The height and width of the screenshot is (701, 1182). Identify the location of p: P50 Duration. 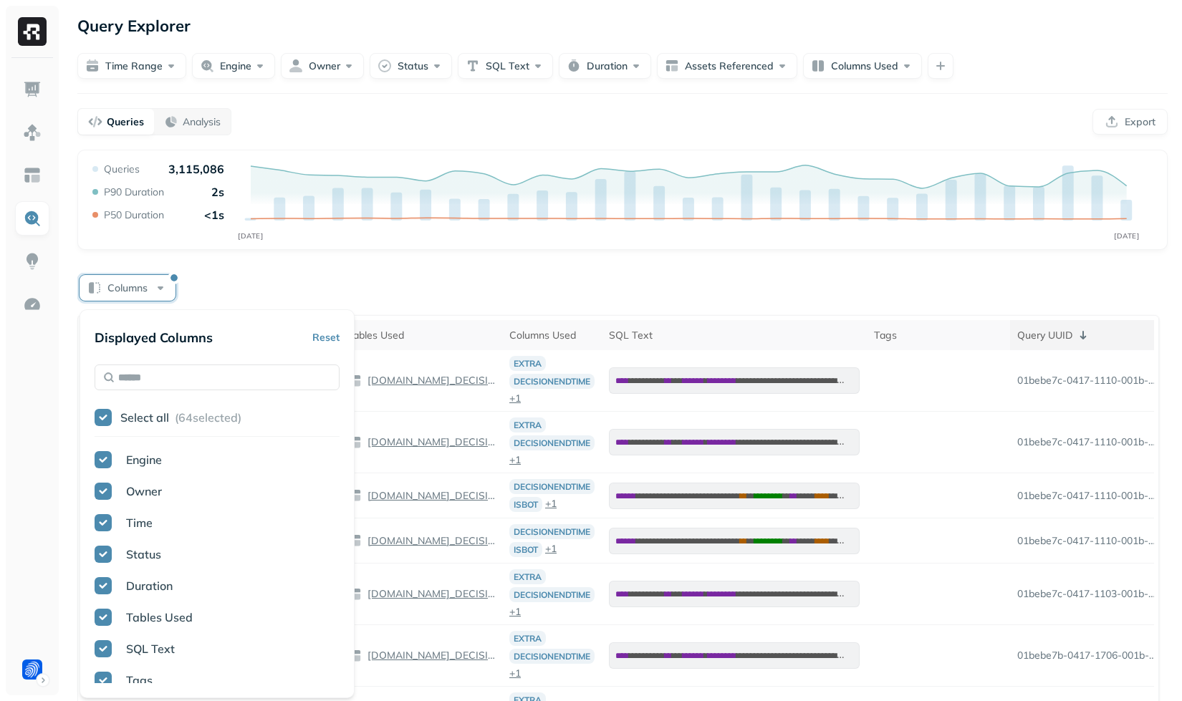
(134, 215).